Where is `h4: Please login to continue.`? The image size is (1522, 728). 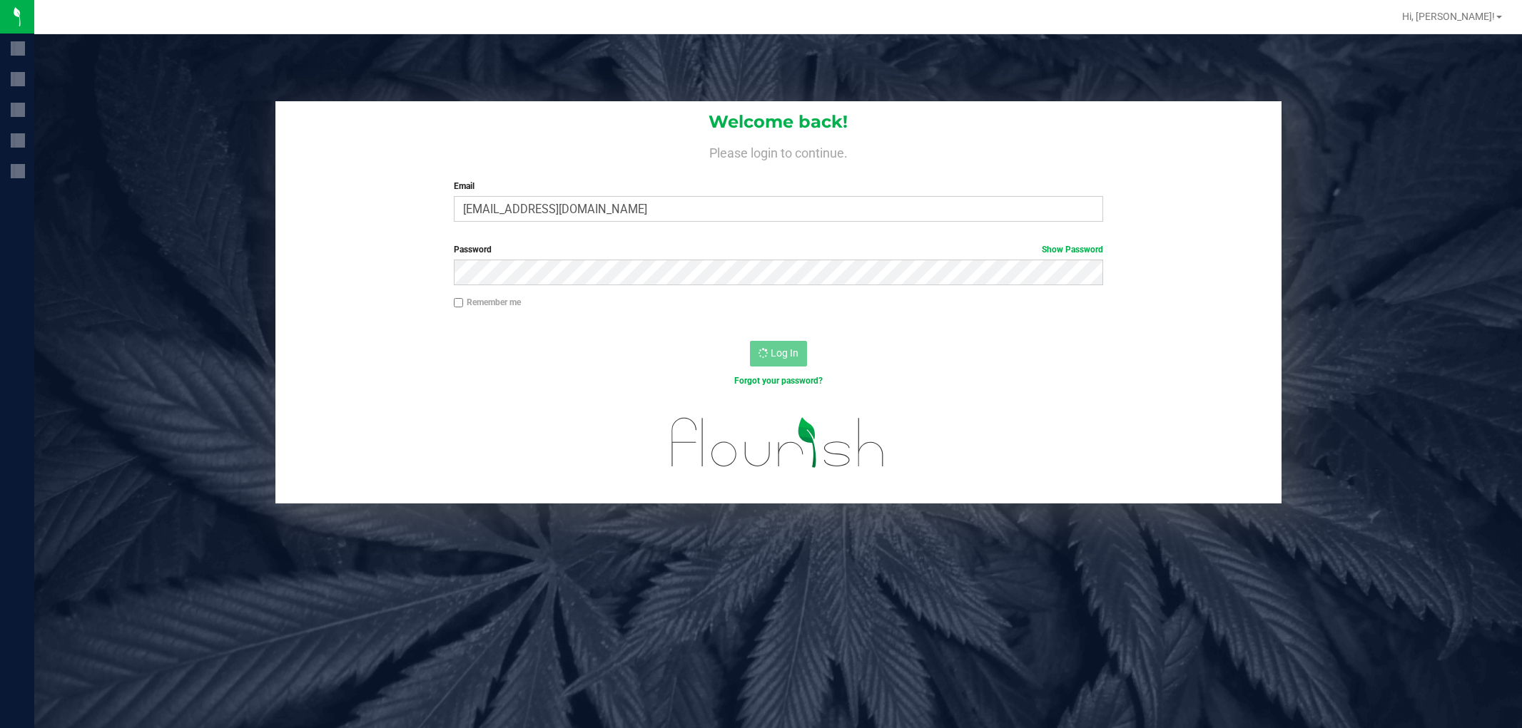 h4: Please login to continue. is located at coordinates (778, 151).